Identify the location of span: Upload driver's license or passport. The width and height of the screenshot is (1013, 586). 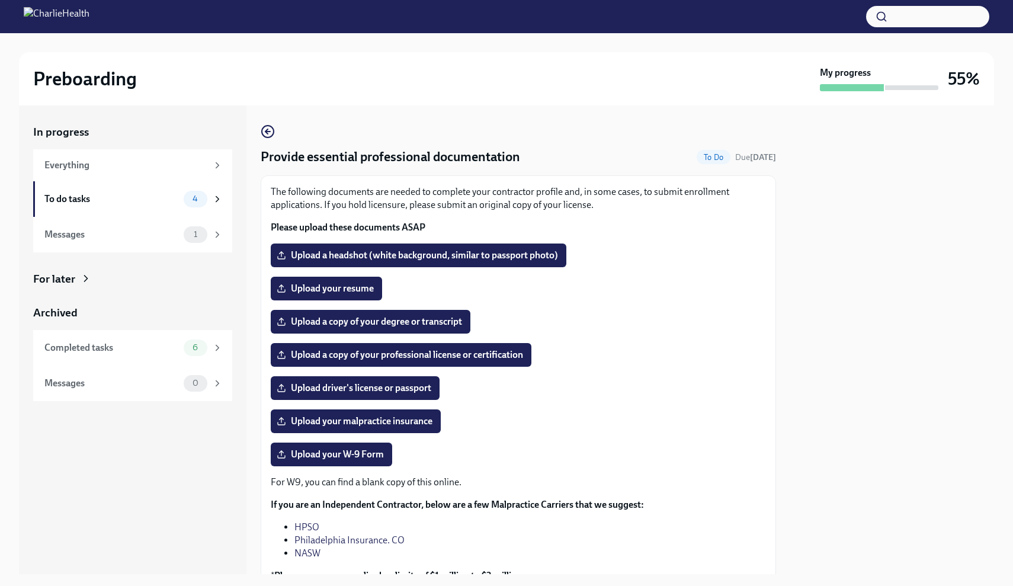
(355, 388).